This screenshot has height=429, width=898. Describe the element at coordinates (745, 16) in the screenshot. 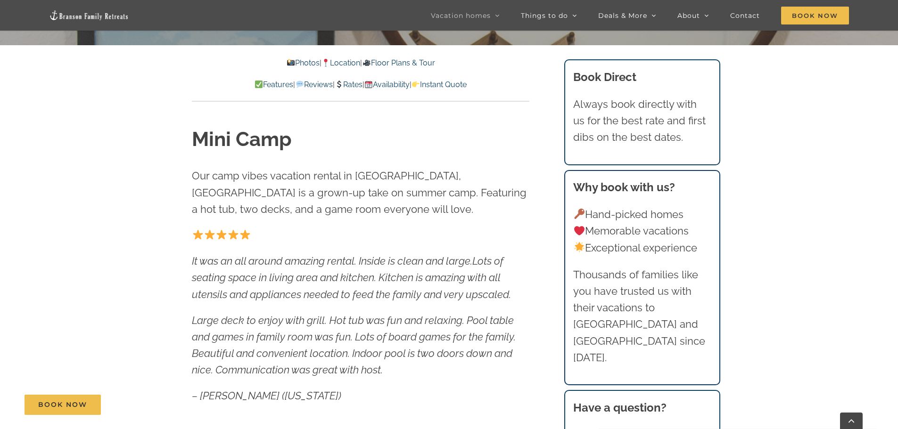

I see `span: Contact` at that location.